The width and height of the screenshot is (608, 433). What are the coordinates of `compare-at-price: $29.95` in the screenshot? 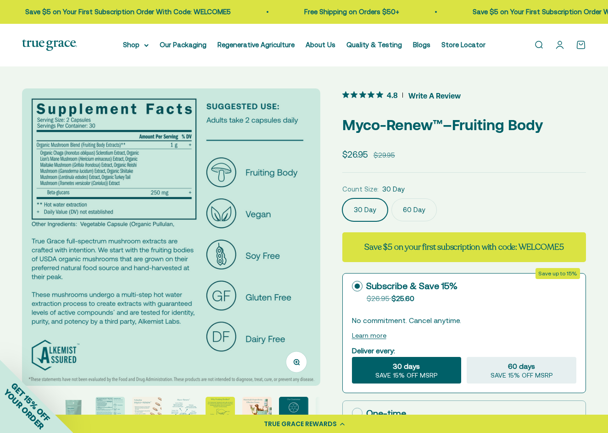 It's located at (384, 155).